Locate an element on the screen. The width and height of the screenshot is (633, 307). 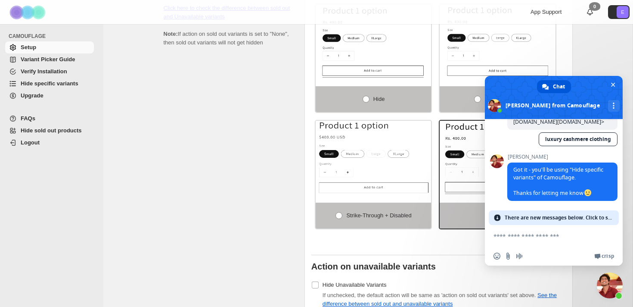
a: 0 is located at coordinates (590, 12).